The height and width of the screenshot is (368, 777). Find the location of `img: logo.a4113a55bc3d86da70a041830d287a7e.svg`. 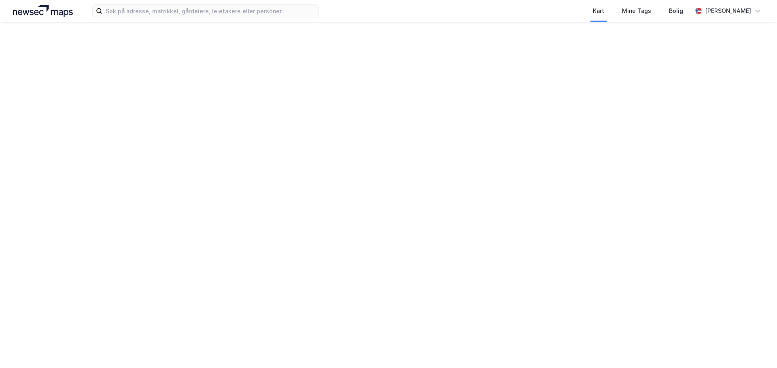

img: logo.a4113a55bc3d86da70a041830d287a7e.svg is located at coordinates (43, 11).